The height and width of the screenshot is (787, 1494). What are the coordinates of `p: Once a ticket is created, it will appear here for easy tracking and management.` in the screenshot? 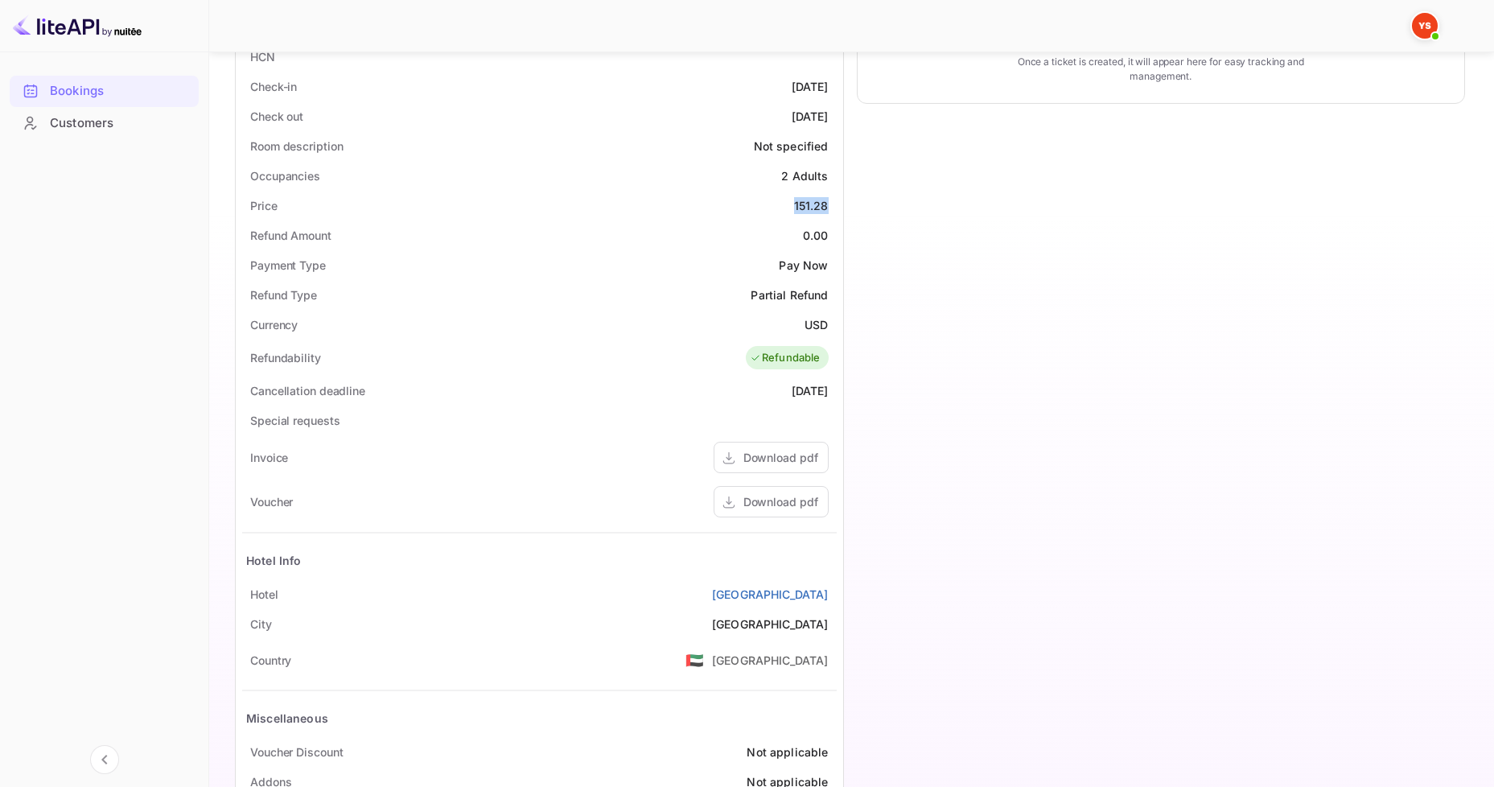 It's located at (1161, 69).